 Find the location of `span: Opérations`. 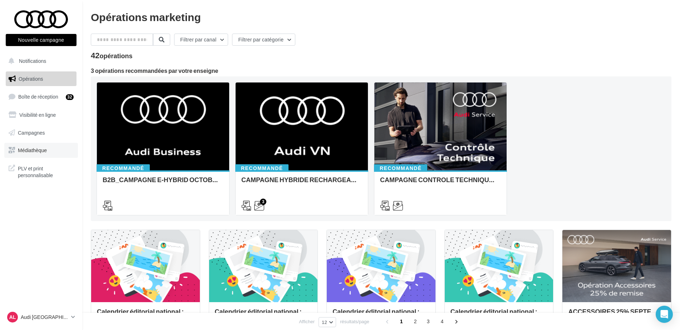

span: Opérations is located at coordinates (31, 79).